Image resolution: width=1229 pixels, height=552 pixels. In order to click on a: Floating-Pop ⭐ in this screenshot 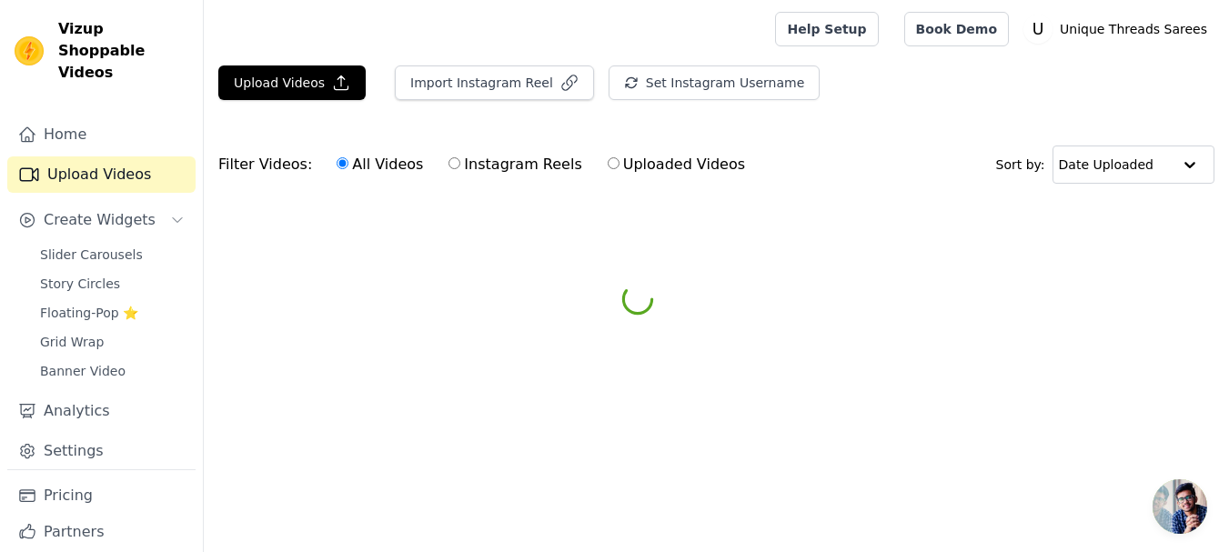, I will do `click(112, 313)`.